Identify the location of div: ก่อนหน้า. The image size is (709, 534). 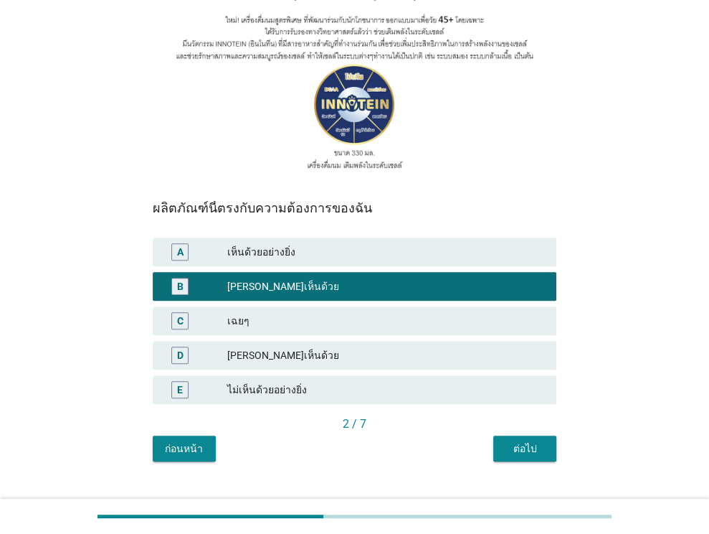
(184, 448).